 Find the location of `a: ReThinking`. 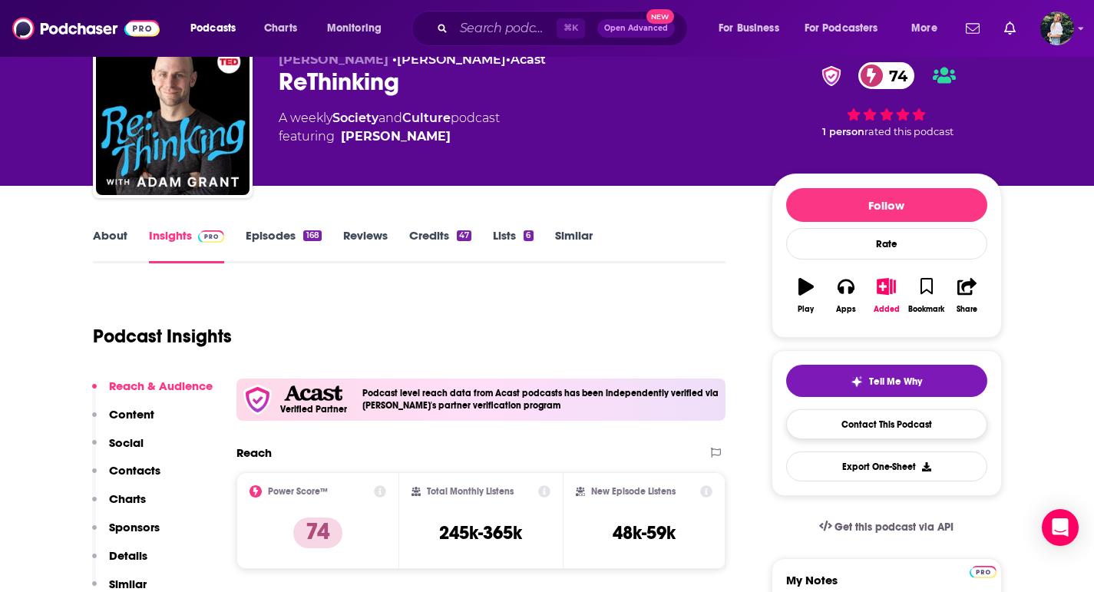

a: ReThinking is located at coordinates (173, 118).